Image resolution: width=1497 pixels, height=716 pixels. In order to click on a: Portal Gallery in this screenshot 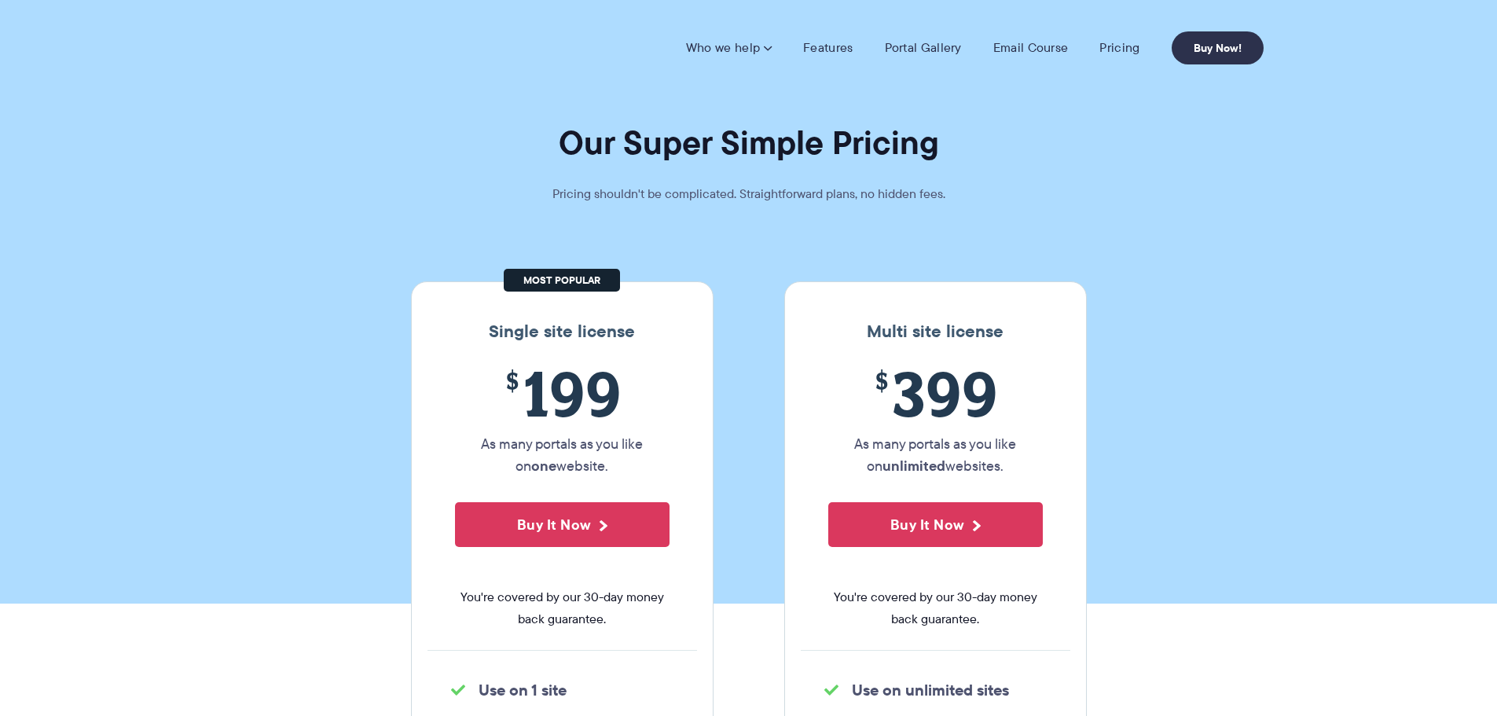, I will do `click(924, 48)`.